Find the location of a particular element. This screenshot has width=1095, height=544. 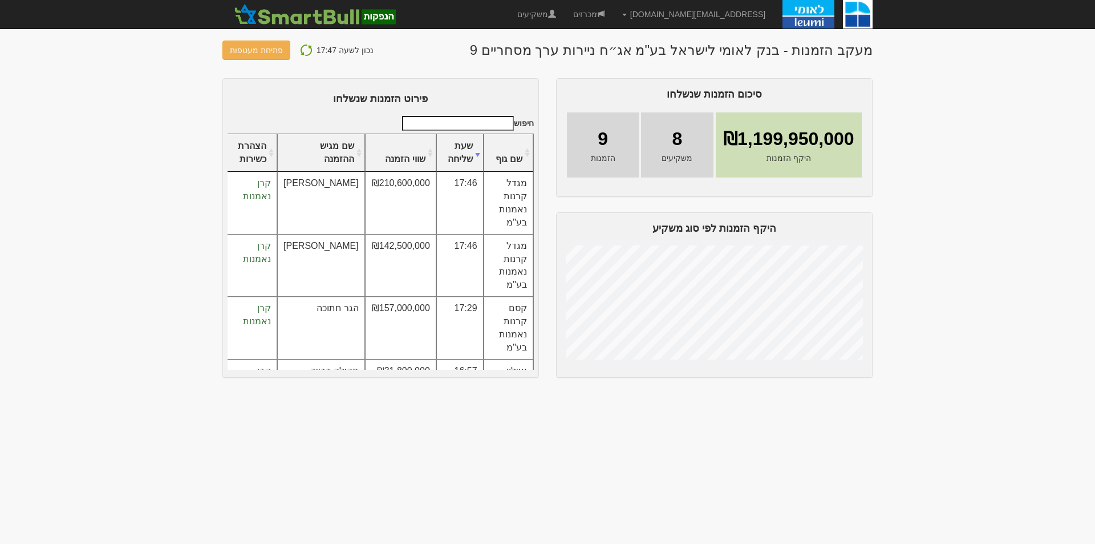

label: חיפוש is located at coordinates (466, 123).